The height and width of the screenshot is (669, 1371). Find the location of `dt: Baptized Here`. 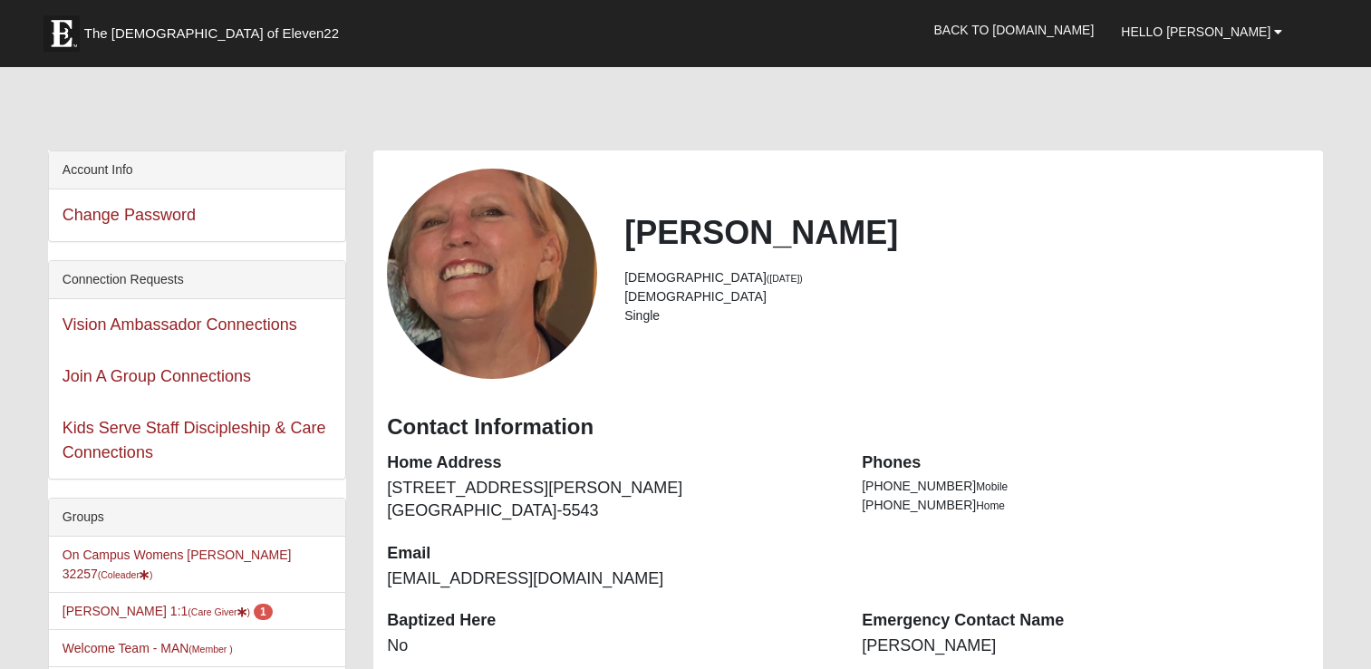

dt: Baptized Here is located at coordinates (611, 621).